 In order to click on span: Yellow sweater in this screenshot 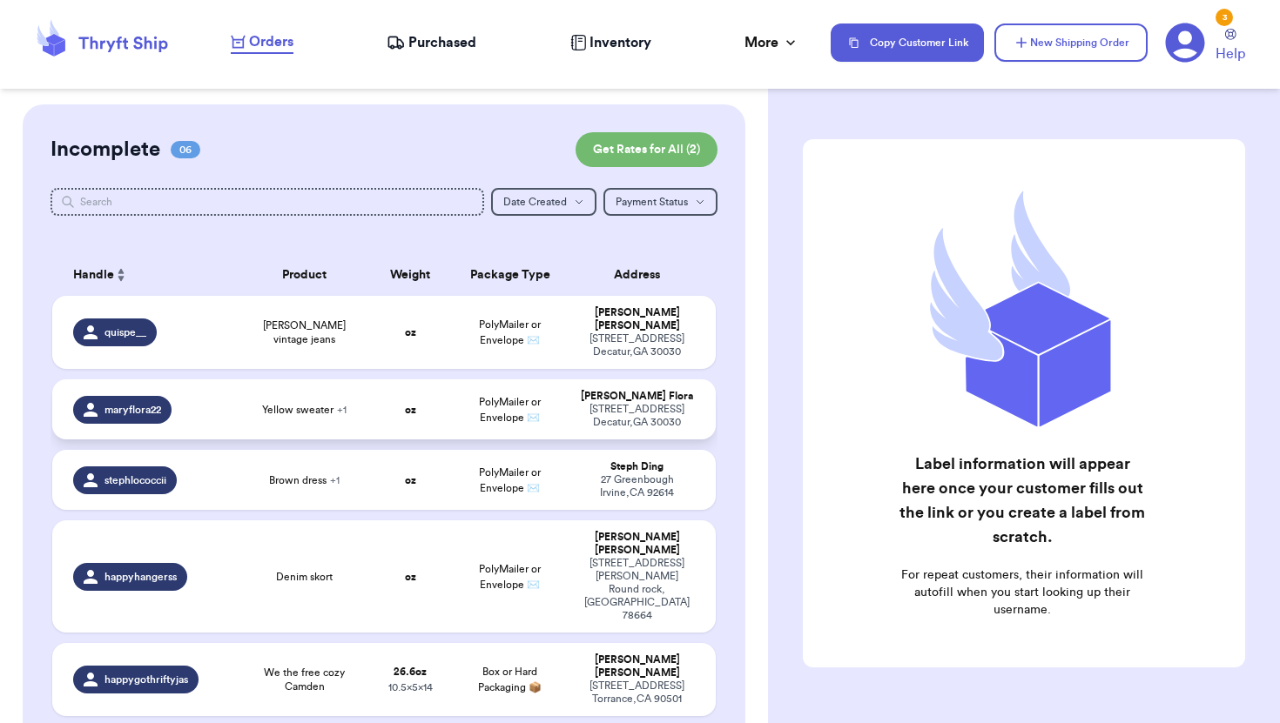, I will do `click(304, 410)`.